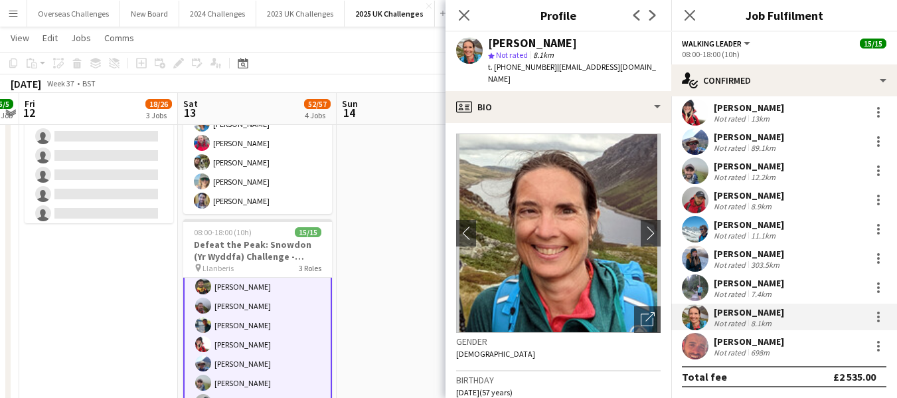 The width and height of the screenshot is (897, 398). I want to click on div: £2 535.00, so click(854, 376).